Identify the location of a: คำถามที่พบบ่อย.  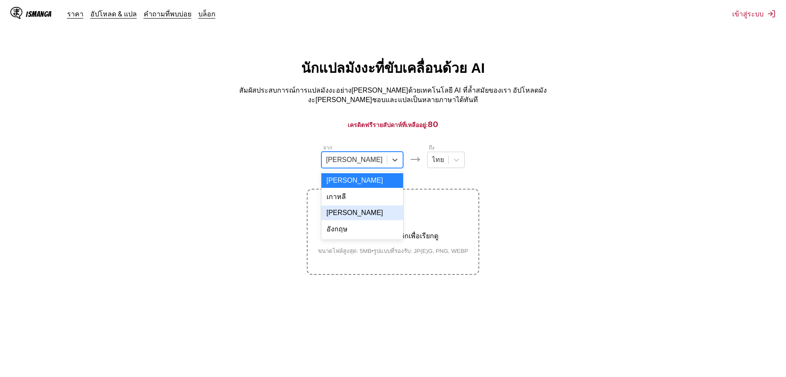
(167, 14).